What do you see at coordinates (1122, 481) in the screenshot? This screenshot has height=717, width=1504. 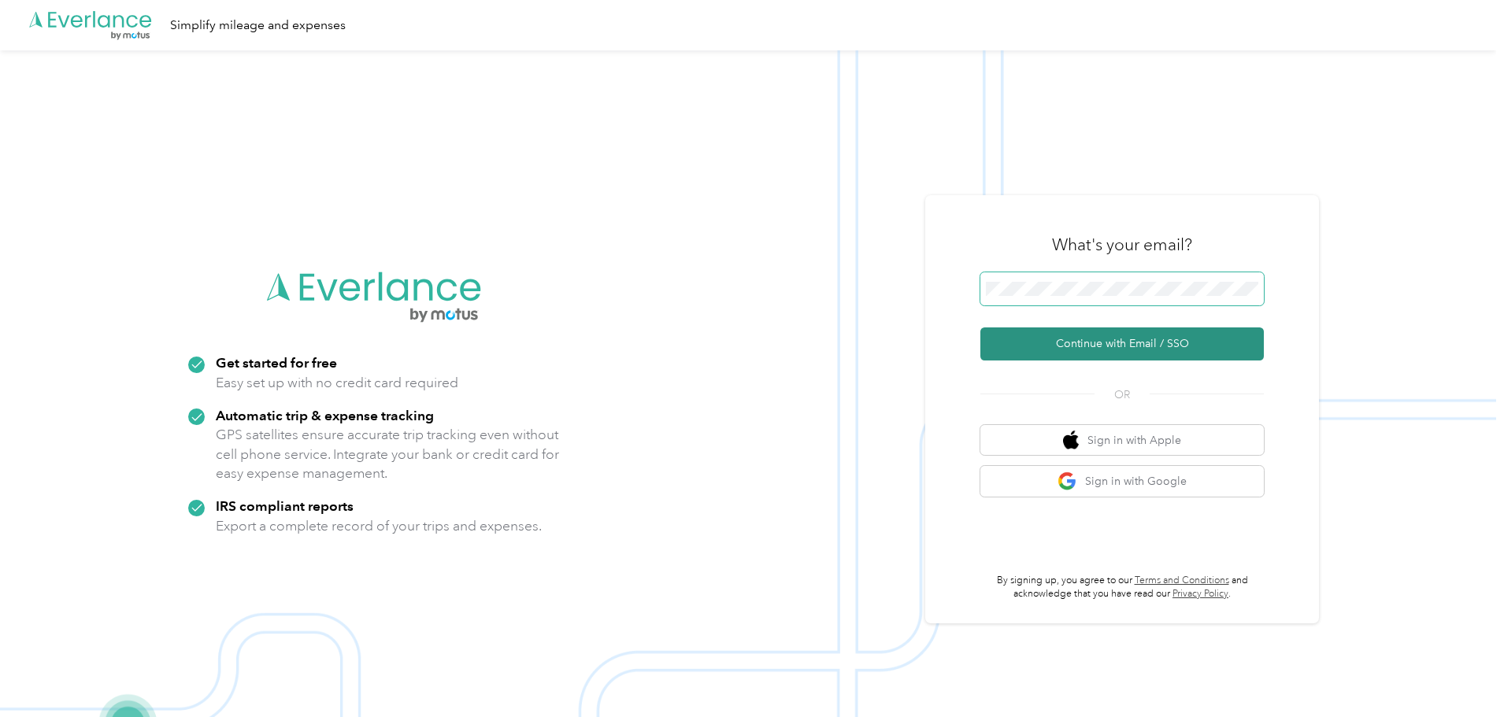 I see `button: google logoSign in with Google` at bounding box center [1122, 481].